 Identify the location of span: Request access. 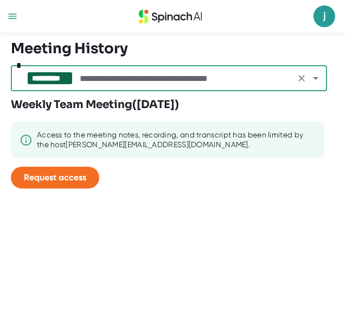
(55, 177).